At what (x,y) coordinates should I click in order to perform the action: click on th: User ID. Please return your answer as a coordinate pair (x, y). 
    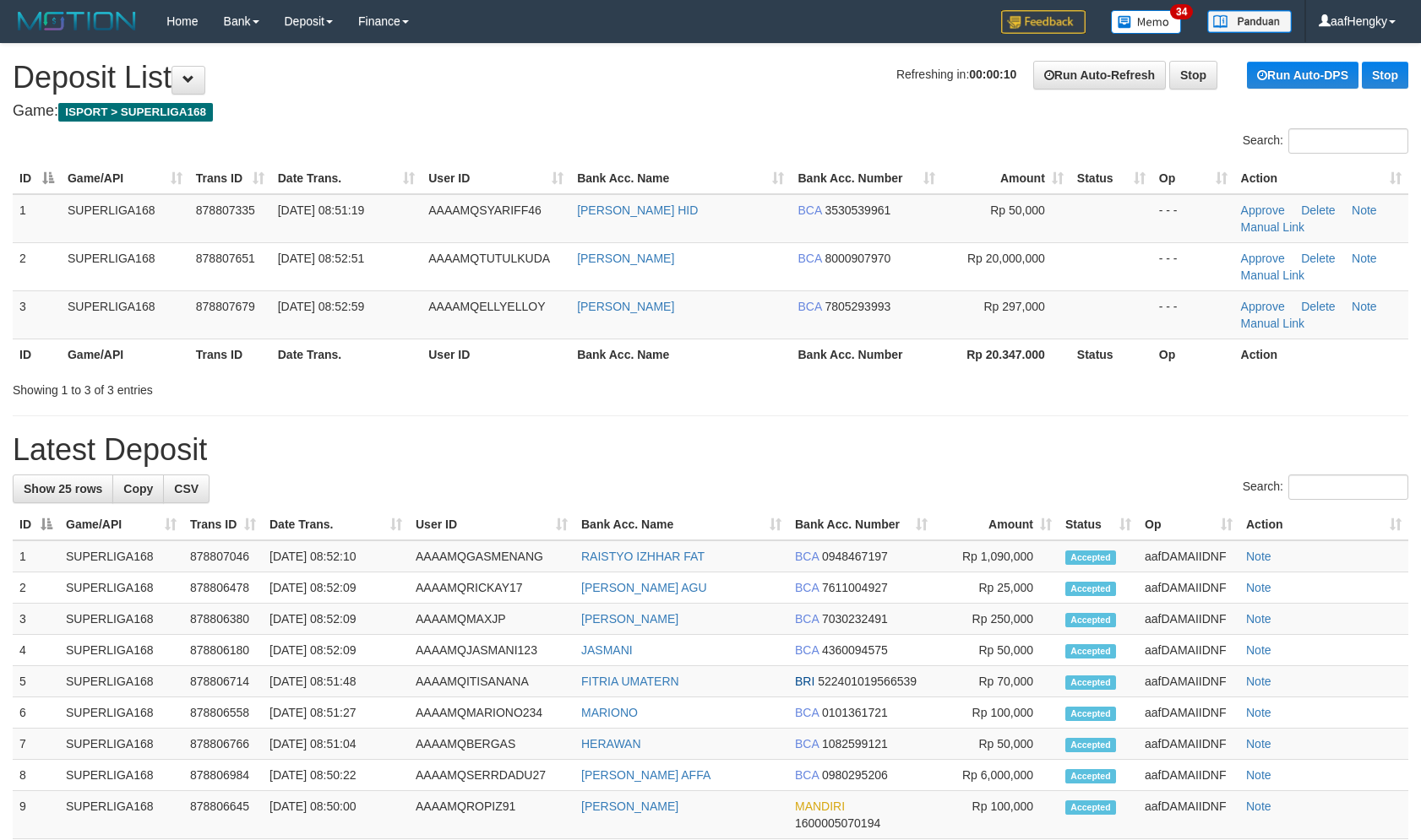
    Looking at the image, I should click on (496, 354).